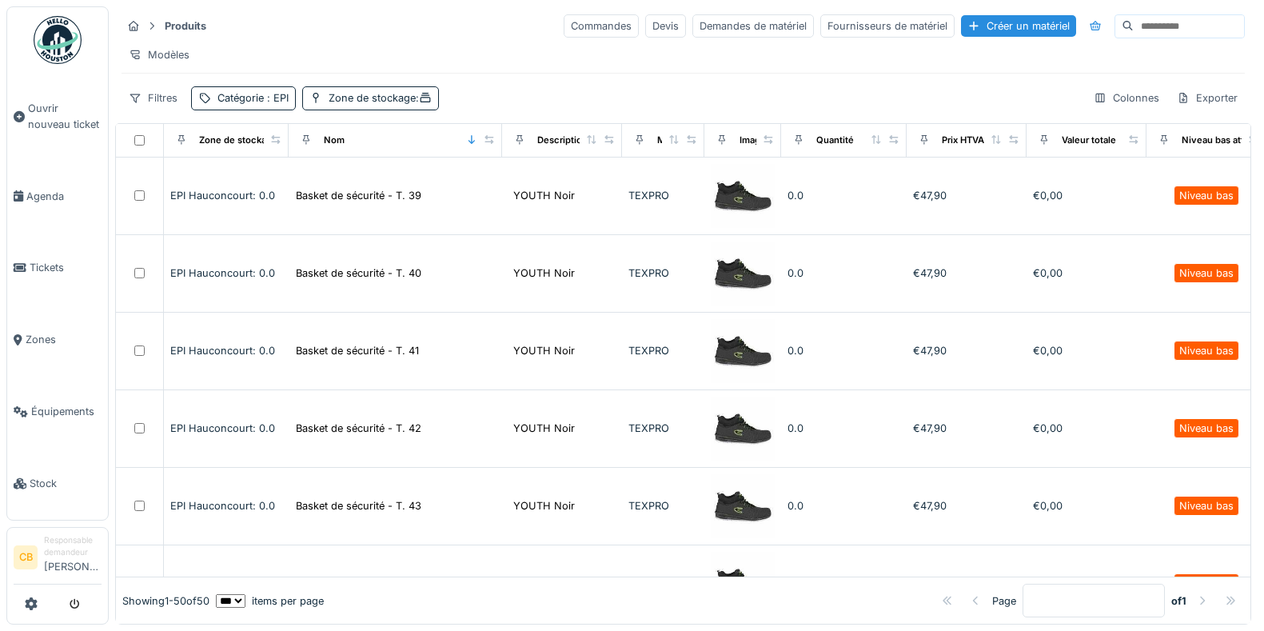 Image resolution: width=1264 pixels, height=631 pixels. Describe the element at coordinates (58, 268) in the screenshot. I see `a: Tickets` at that location.